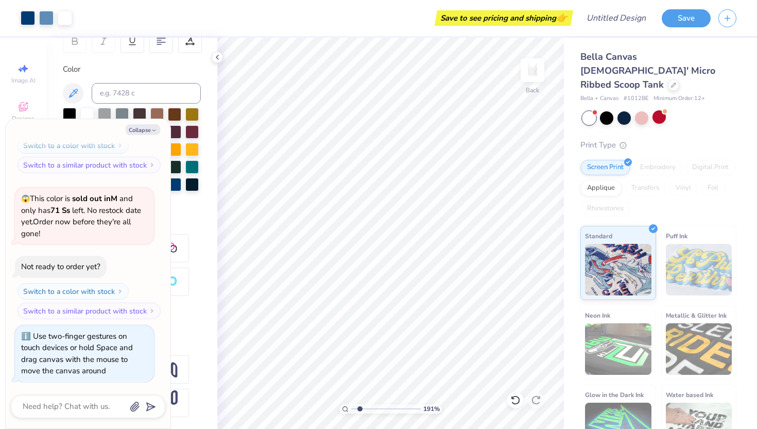  What do you see at coordinates (711, 167) in the screenshot?
I see `div: Digital Print` at bounding box center [711, 167].